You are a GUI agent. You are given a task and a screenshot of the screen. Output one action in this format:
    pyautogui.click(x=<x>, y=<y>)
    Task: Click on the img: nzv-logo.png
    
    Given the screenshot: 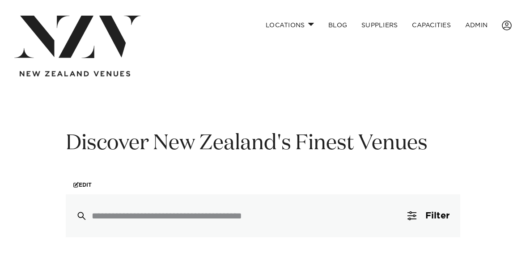 What is the action you would take?
    pyautogui.click(x=77, y=37)
    